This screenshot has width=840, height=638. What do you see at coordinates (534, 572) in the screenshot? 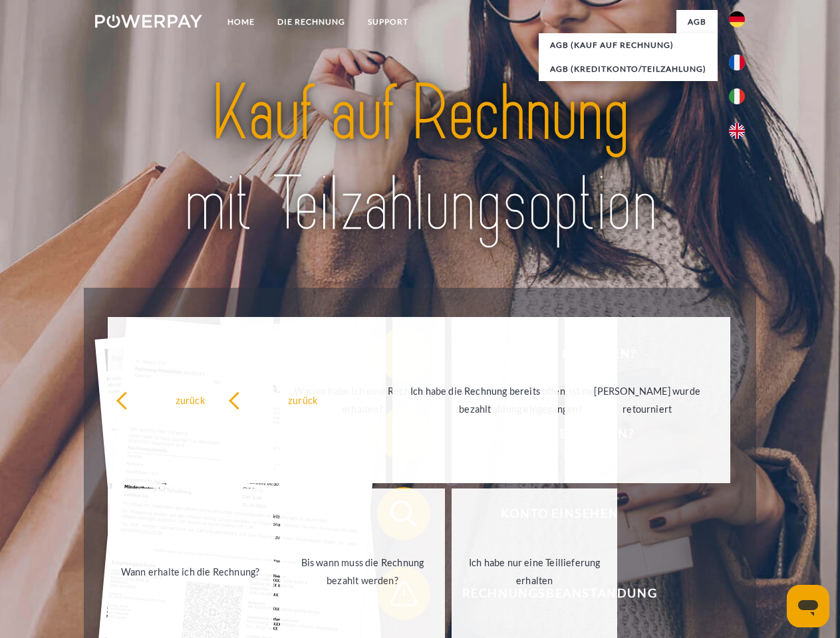
I see `div: Ich habe nur eine Teillieferung erhalten` at bounding box center [534, 572].